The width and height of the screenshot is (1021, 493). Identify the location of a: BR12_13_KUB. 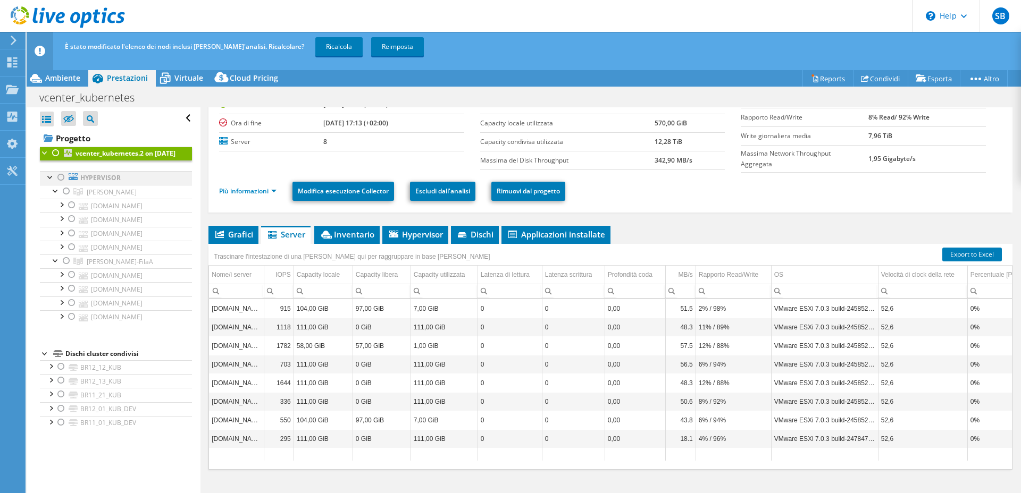
(116, 381).